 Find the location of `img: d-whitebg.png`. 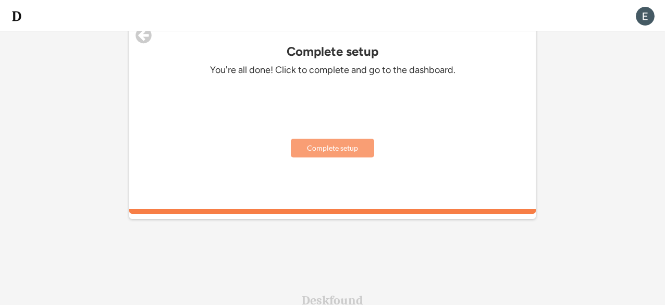

img: d-whitebg.png is located at coordinates (17, 16).